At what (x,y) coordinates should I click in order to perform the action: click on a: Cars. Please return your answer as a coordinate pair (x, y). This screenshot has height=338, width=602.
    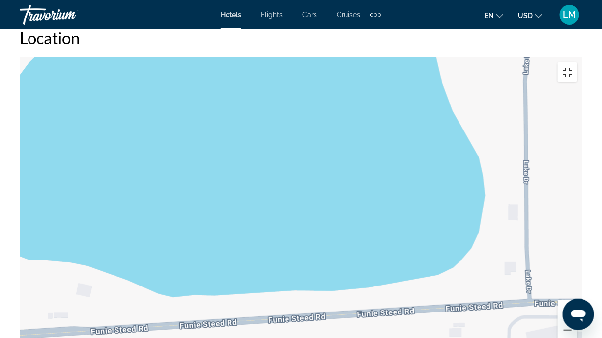
    Looking at the image, I should click on (310, 15).